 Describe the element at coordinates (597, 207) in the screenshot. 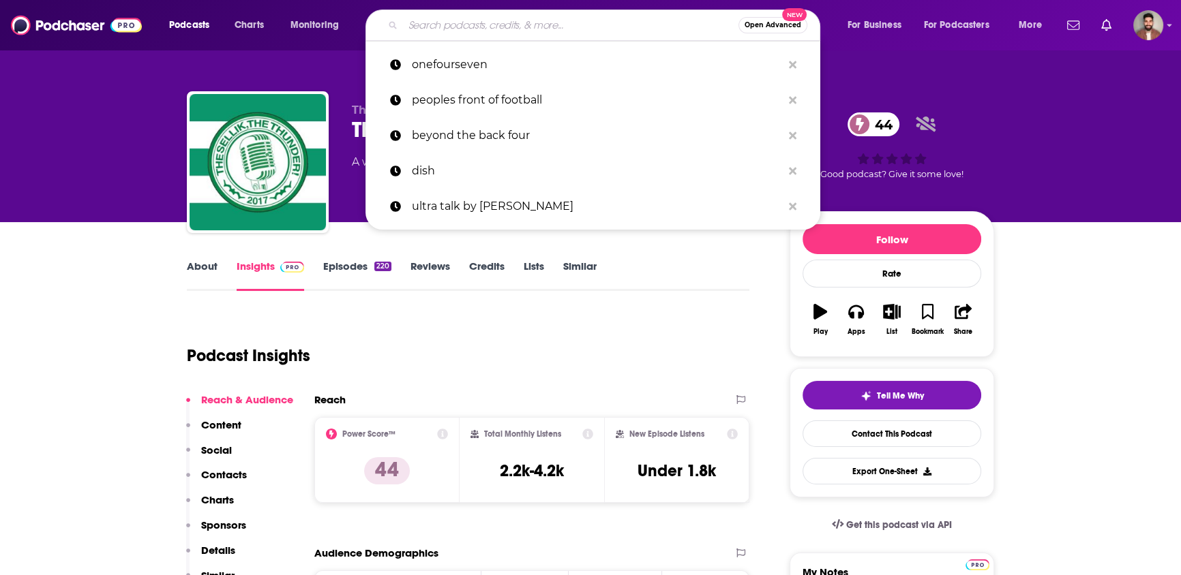

I see `p: ultra talk by arnaud manzini` at that location.